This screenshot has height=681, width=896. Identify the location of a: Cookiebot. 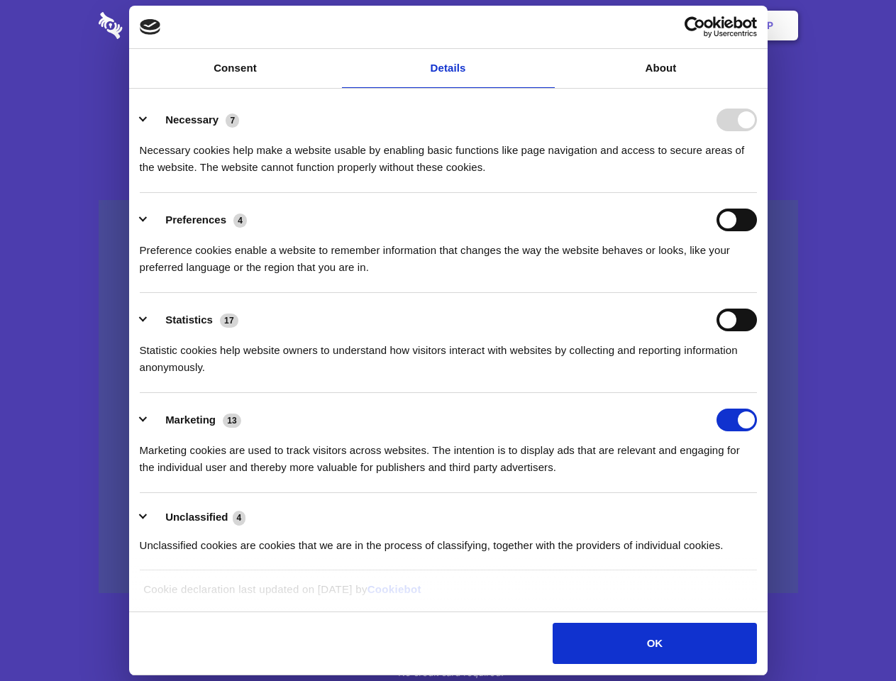
(395, 589).